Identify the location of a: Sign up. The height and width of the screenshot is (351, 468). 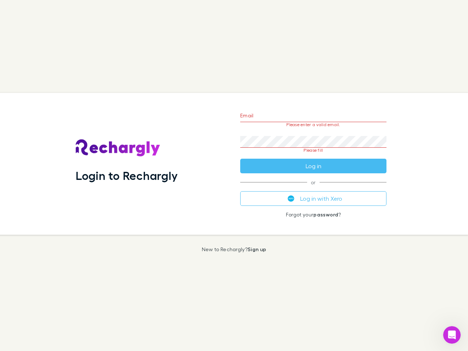
(257, 249).